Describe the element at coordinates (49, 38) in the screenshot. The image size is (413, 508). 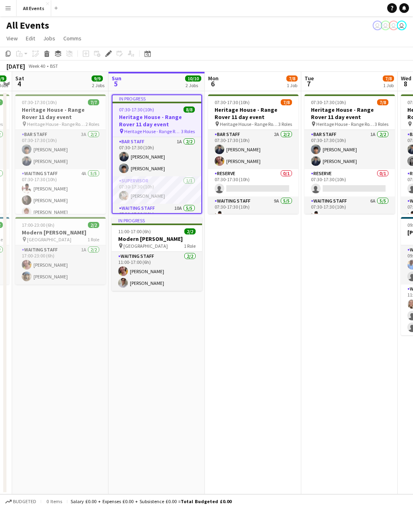
I see `a: Jobs` at that location.